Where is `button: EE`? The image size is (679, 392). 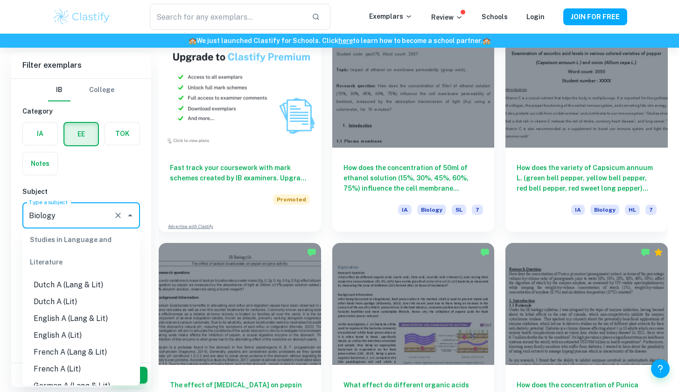 button: EE is located at coordinates (81, 134).